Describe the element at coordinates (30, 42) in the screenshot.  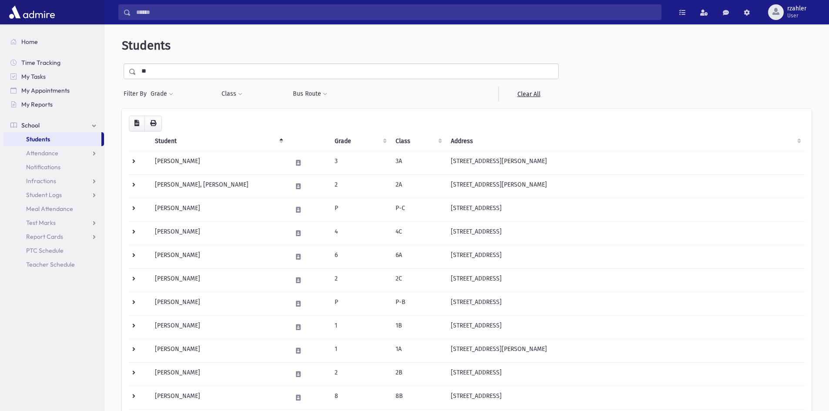
I see `span: Home` at that location.